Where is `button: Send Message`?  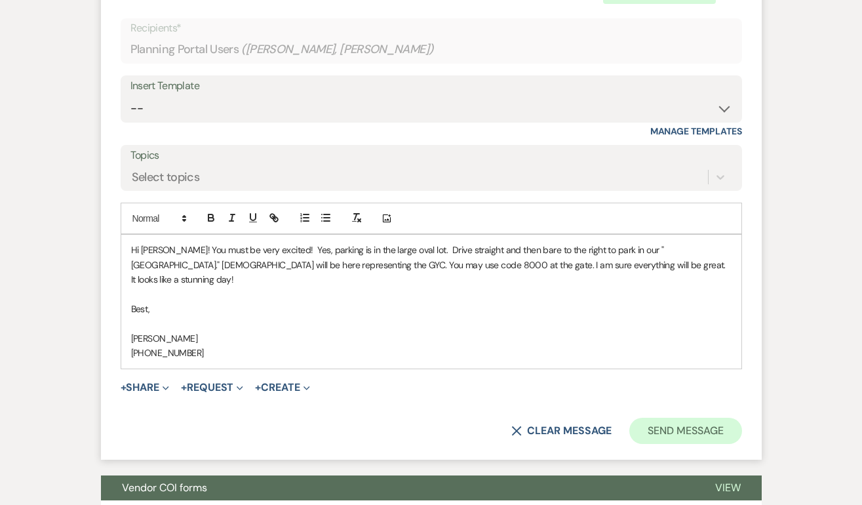 button: Send Message is located at coordinates (685, 431).